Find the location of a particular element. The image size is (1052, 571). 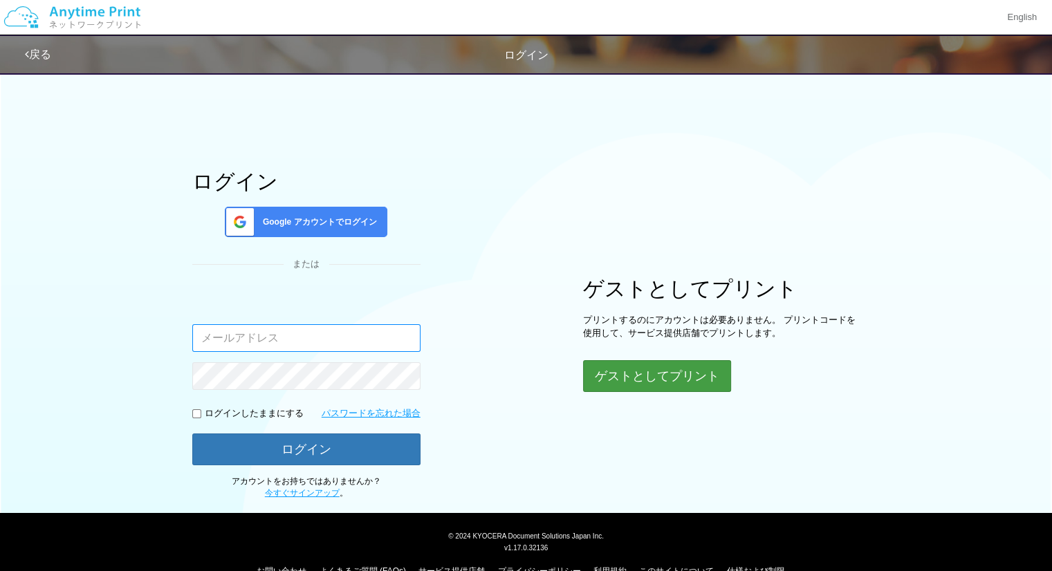

p: ログインしたままにする is located at coordinates (254, 414).